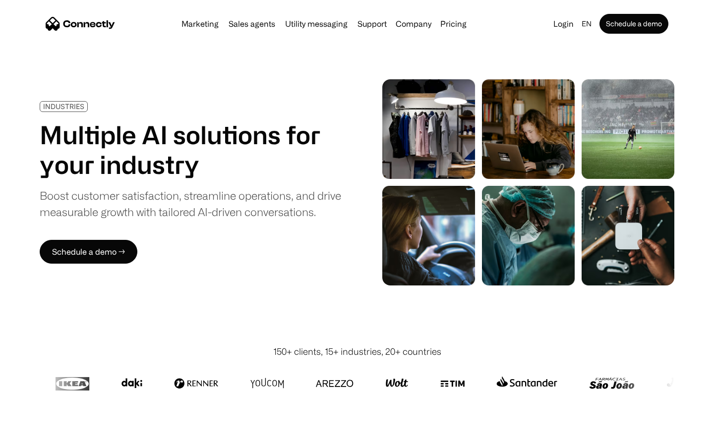 Image resolution: width=714 pixels, height=446 pixels. Describe the element at coordinates (200, 24) in the screenshot. I see `a: Marketing` at that location.